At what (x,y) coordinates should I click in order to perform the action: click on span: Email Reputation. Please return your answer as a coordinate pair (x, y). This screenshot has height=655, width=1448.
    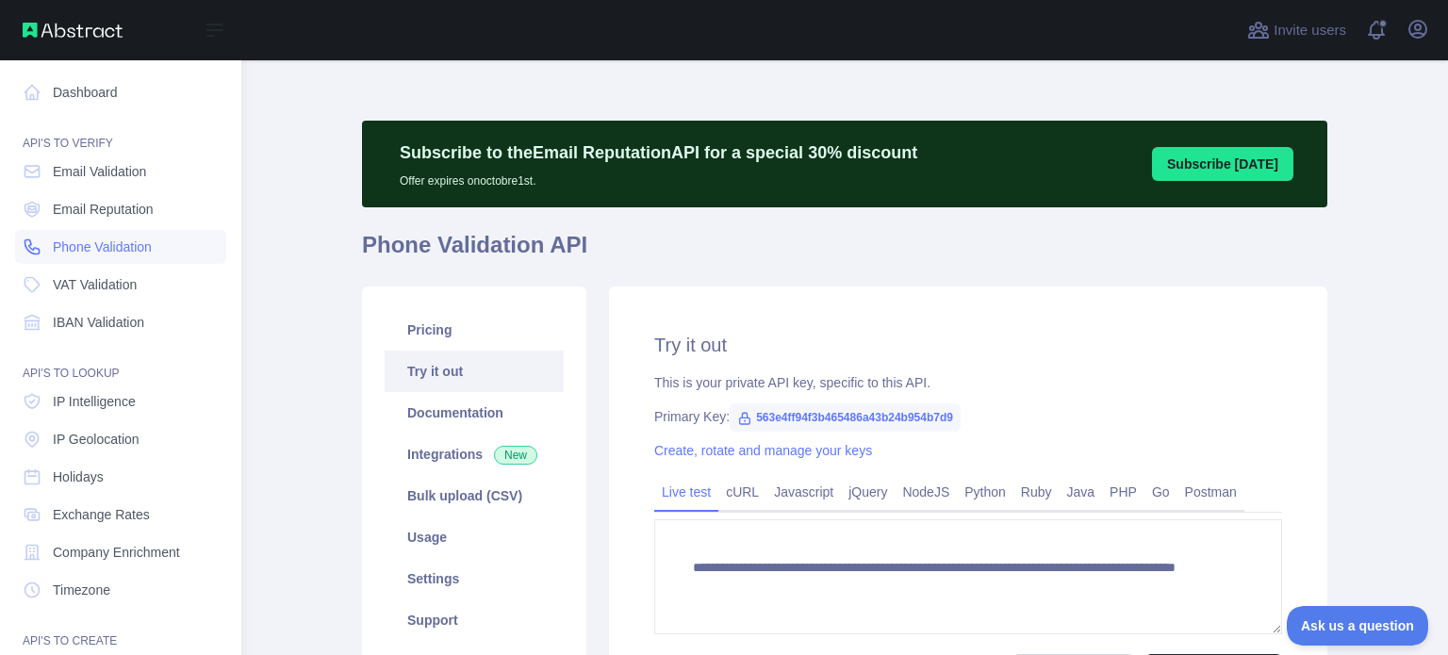
    Looking at the image, I should click on (103, 209).